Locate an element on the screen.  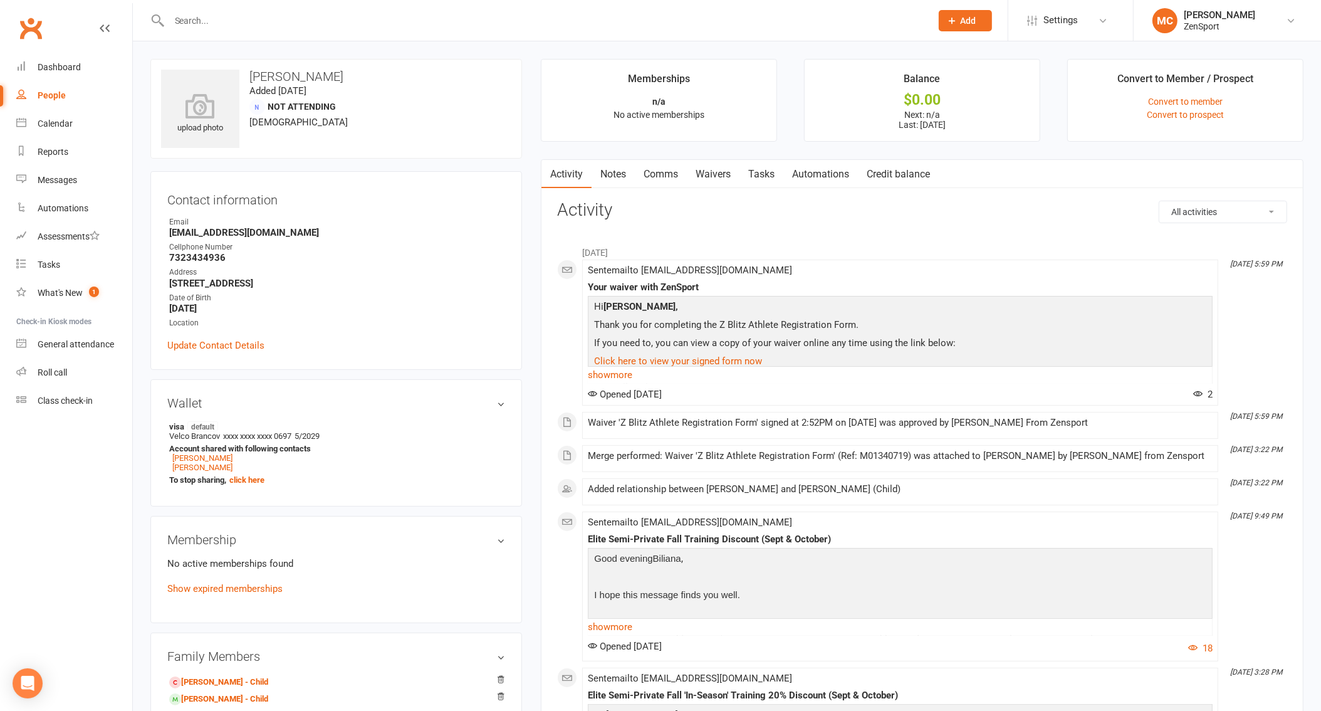
div: Location is located at coordinates (337, 323).